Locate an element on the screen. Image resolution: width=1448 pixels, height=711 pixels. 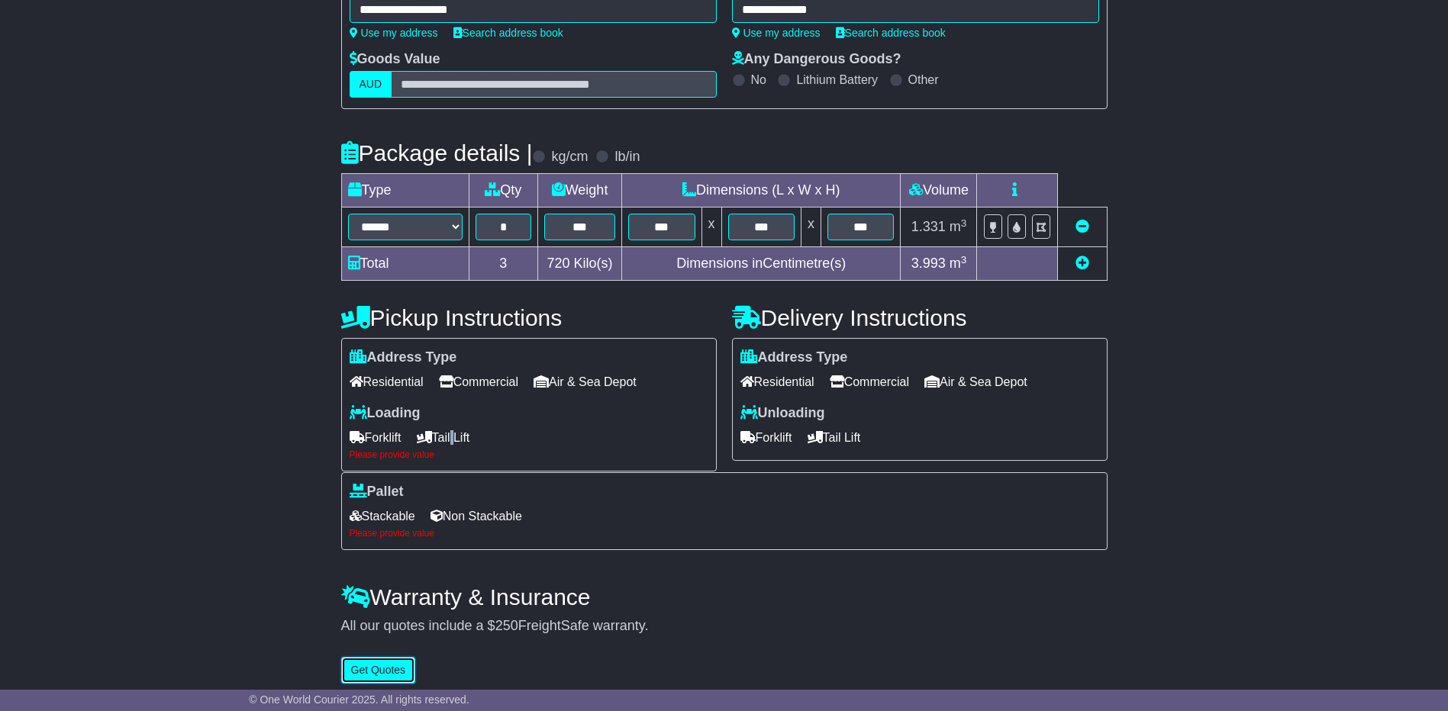
a: Remove this item is located at coordinates (1082, 227).